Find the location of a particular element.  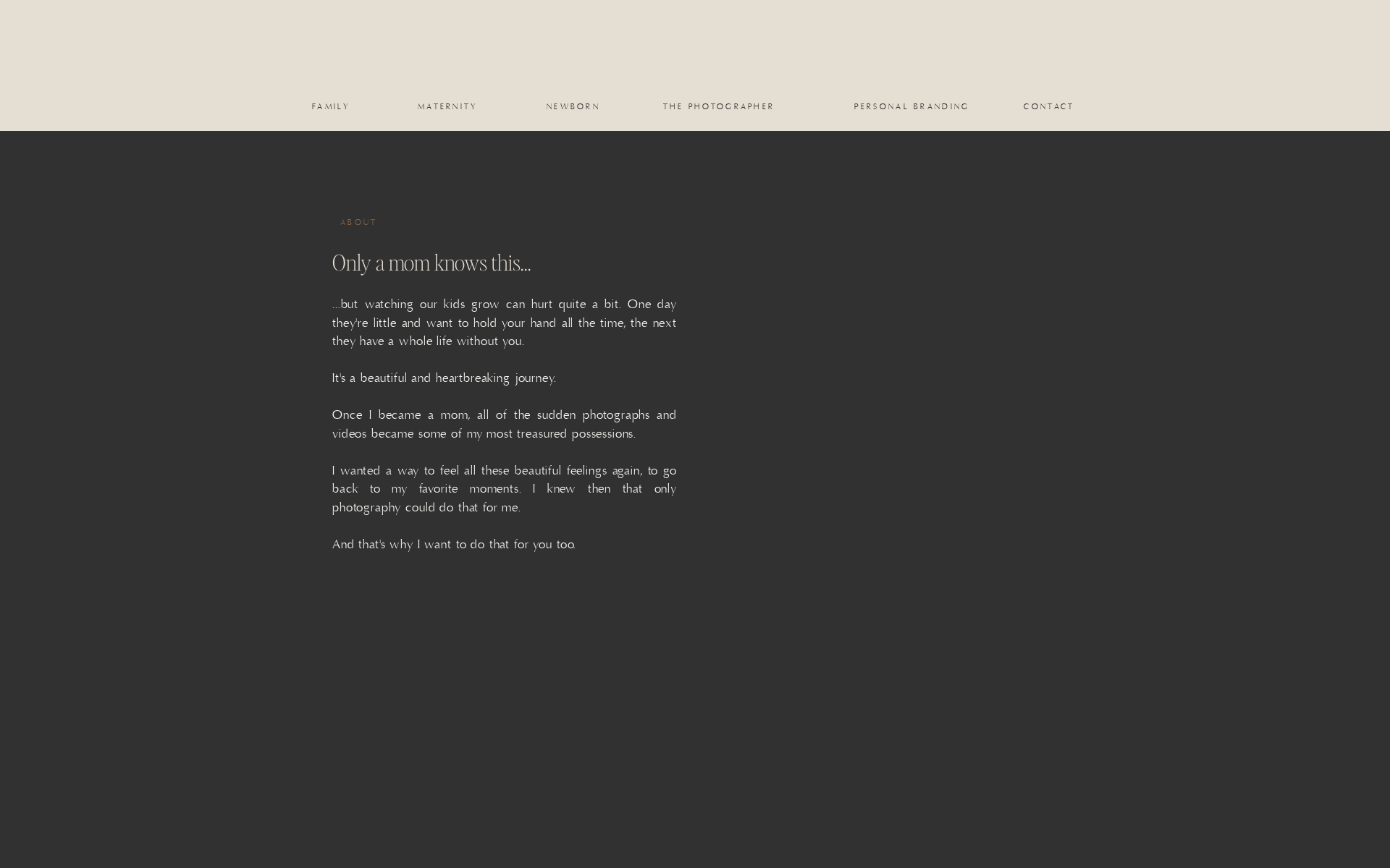

a: family is located at coordinates (331, 106).